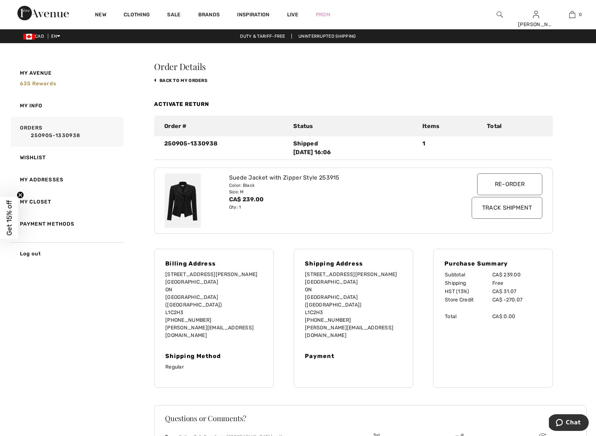 The image size is (596, 436). What do you see at coordinates (507, 208) in the screenshot?
I see `input: Track Shipment` at bounding box center [507, 208].